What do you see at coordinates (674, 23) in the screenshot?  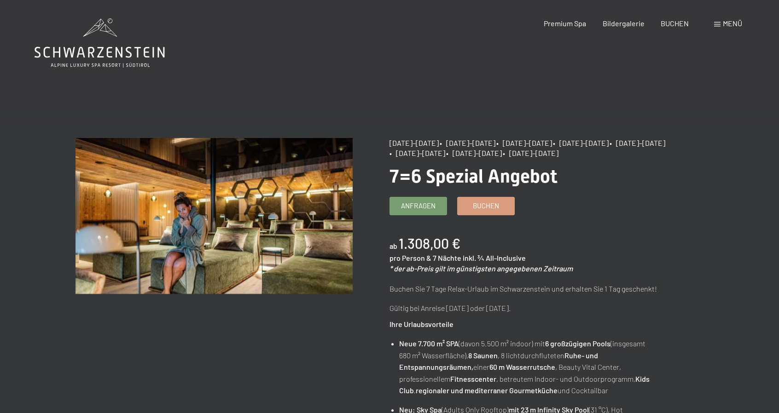 I see `a: BUCHEN` at bounding box center [674, 23].